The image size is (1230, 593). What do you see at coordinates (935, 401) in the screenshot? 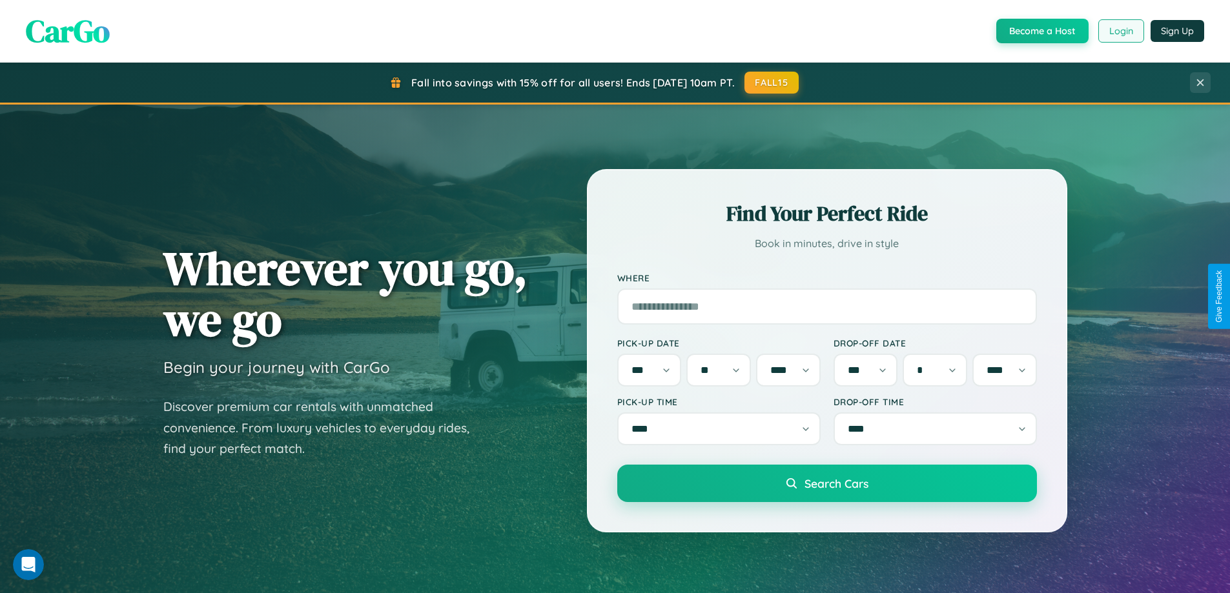
I see `label: Drop-off Time` at bounding box center [935, 401].